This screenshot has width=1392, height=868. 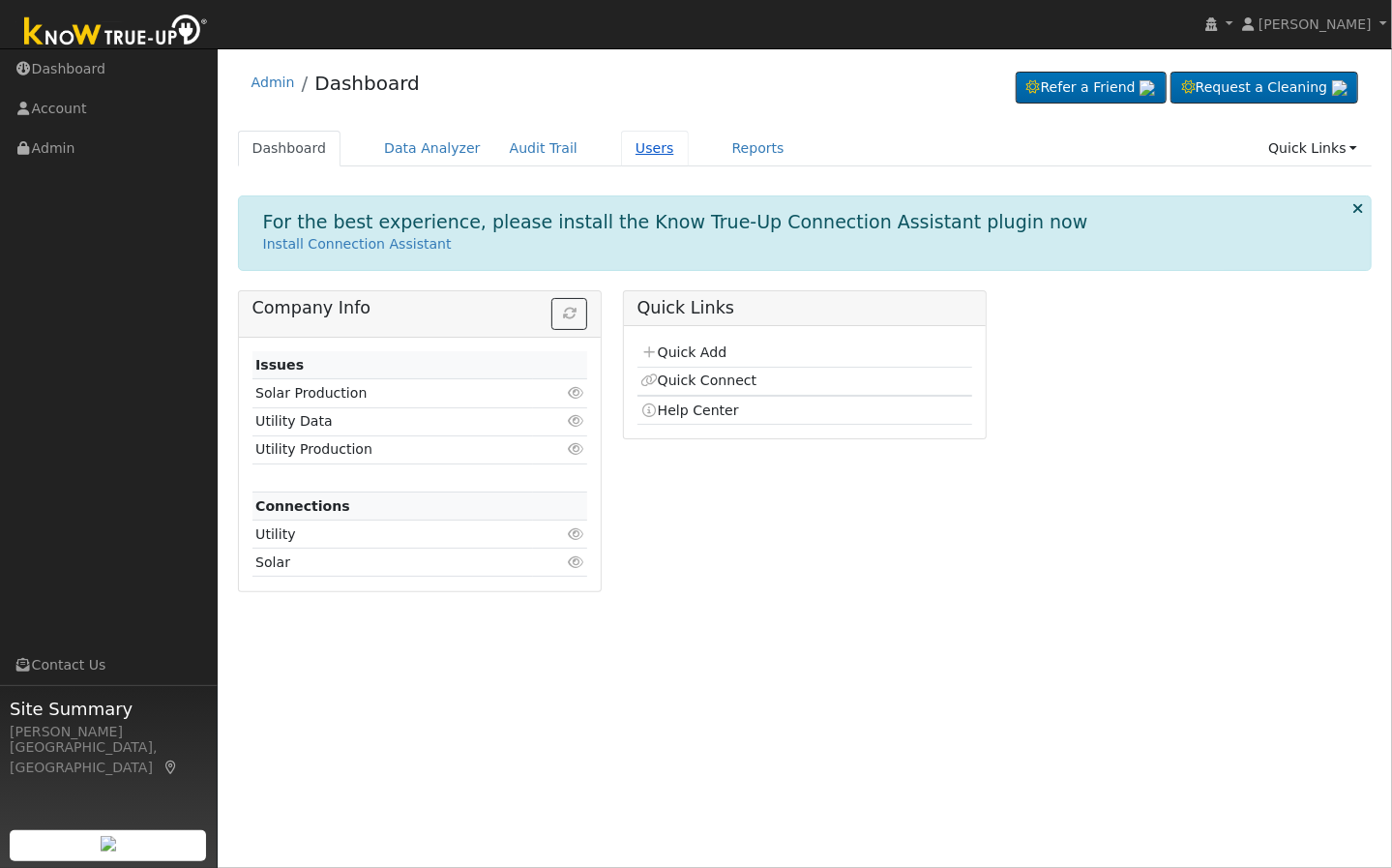 I want to click on a: Install Connection Assistant, so click(x=357, y=244).